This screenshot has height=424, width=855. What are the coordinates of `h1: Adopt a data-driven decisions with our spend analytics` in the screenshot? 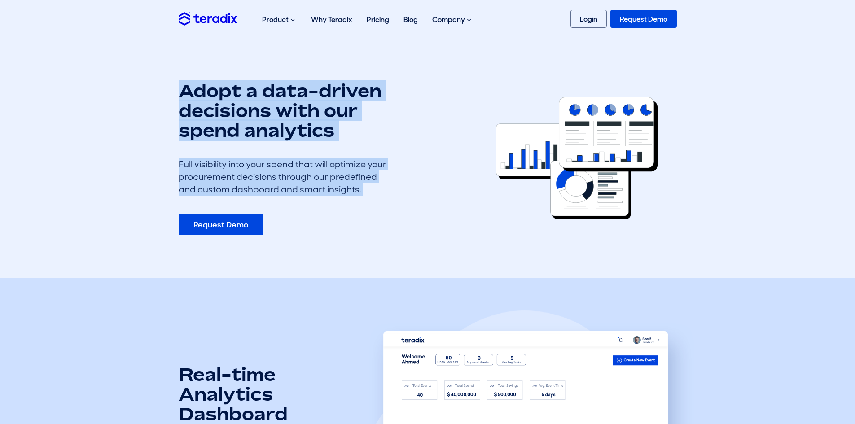 It's located at (286, 110).